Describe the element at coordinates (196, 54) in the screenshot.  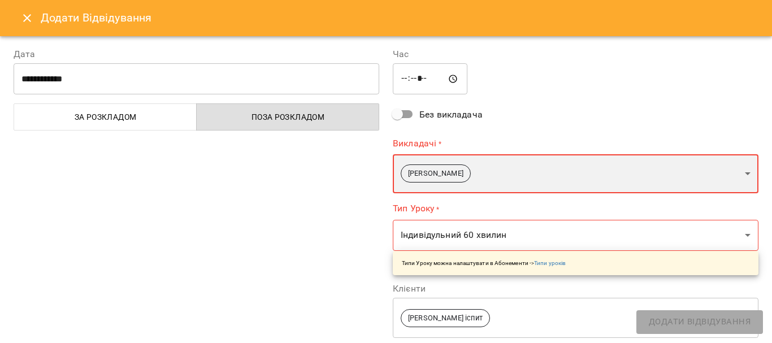
I see `label: Дата` at that location.